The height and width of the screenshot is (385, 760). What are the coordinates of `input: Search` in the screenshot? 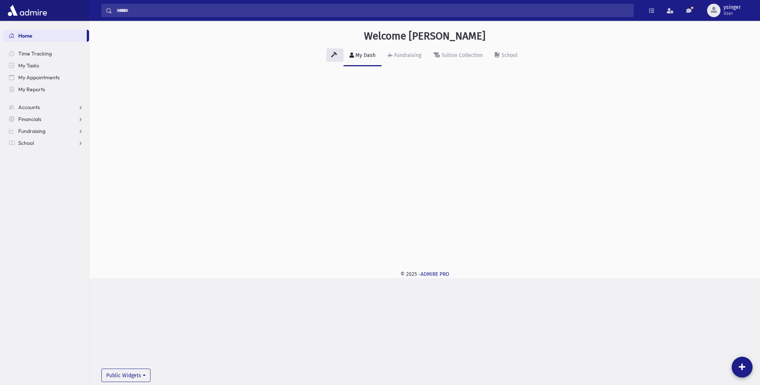 It's located at (372, 10).